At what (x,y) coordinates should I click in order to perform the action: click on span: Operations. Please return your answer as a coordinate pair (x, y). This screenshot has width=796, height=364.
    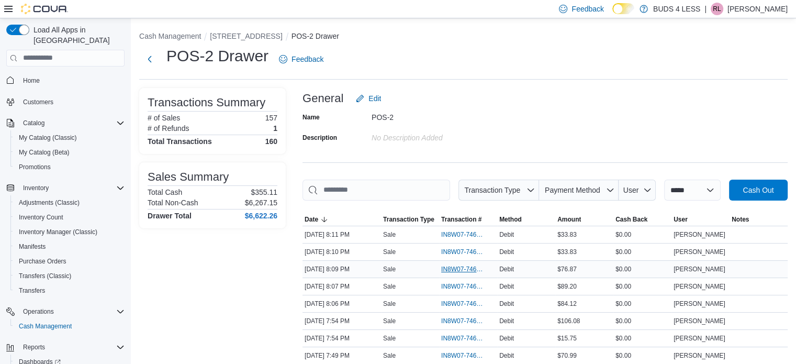
    Looking at the image, I should click on (72, 312).